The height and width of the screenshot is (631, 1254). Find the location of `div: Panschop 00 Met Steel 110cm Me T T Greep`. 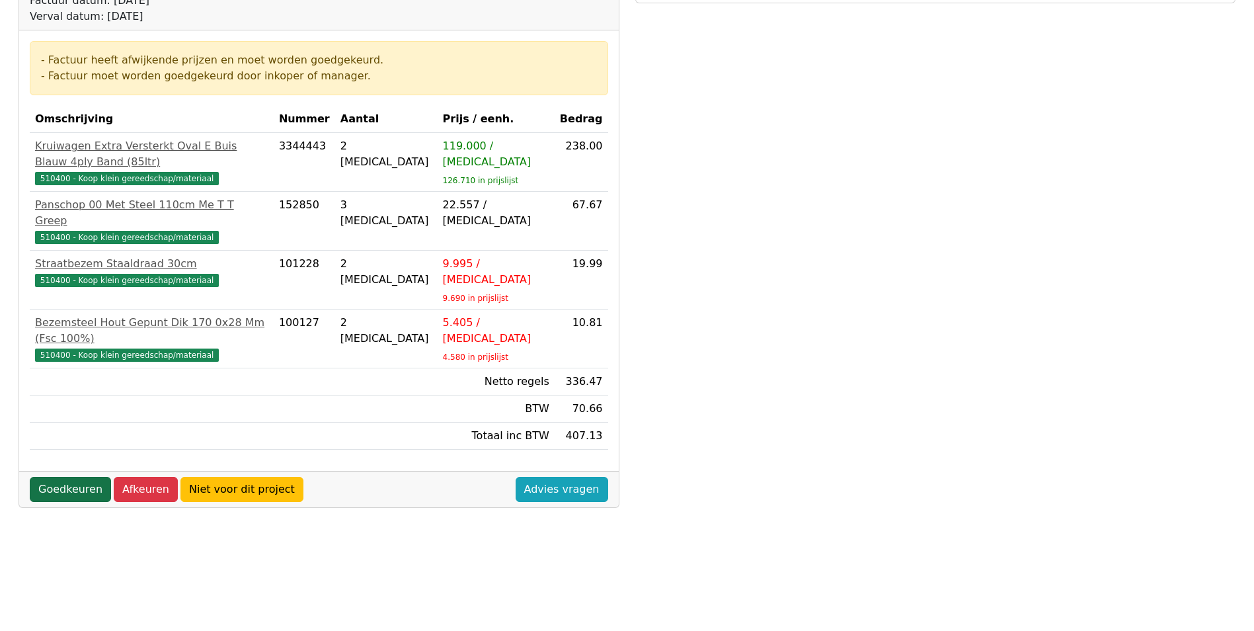

div: Panschop 00 Met Steel 110cm Me T T Greep is located at coordinates (151, 213).